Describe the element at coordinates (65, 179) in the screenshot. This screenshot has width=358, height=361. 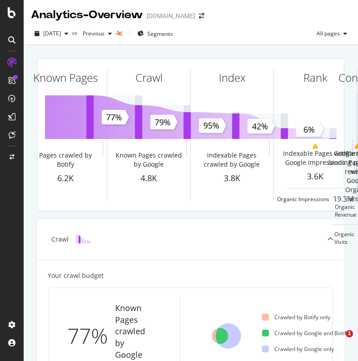
I see `div: 6.2K` at that location.